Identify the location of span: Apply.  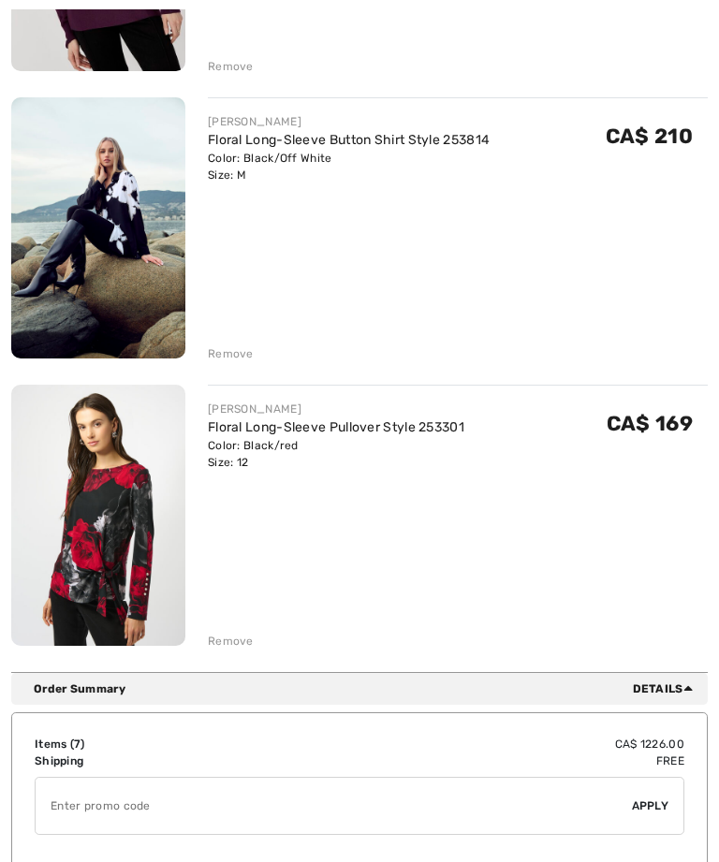
(651, 806).